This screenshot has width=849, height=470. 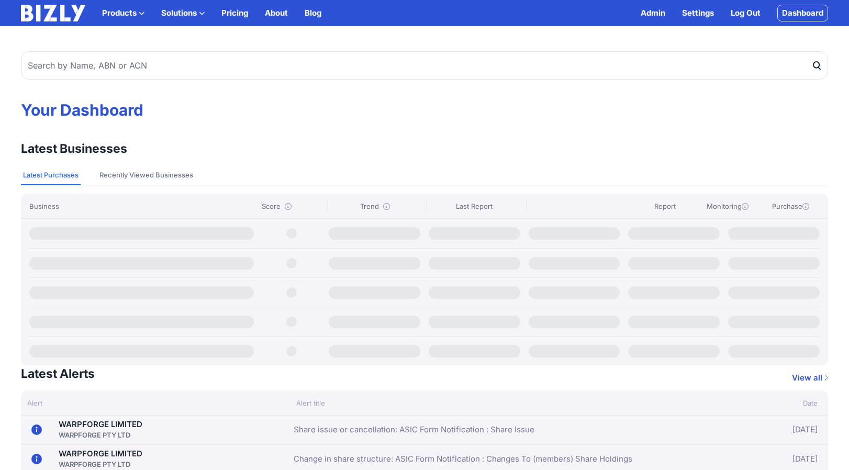 What do you see at coordinates (51, 175) in the screenshot?
I see `button: Latest Purchases` at bounding box center [51, 175].